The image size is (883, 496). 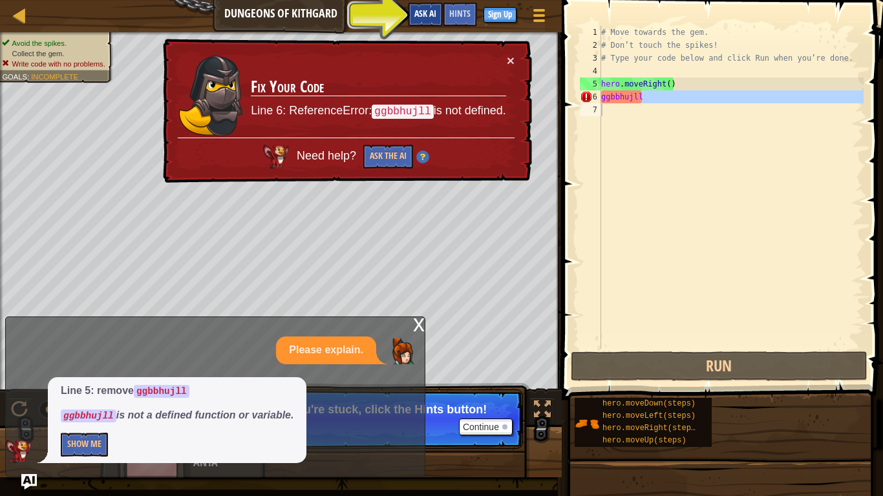 I want to click on img: portrait.png, so click(x=587, y=424).